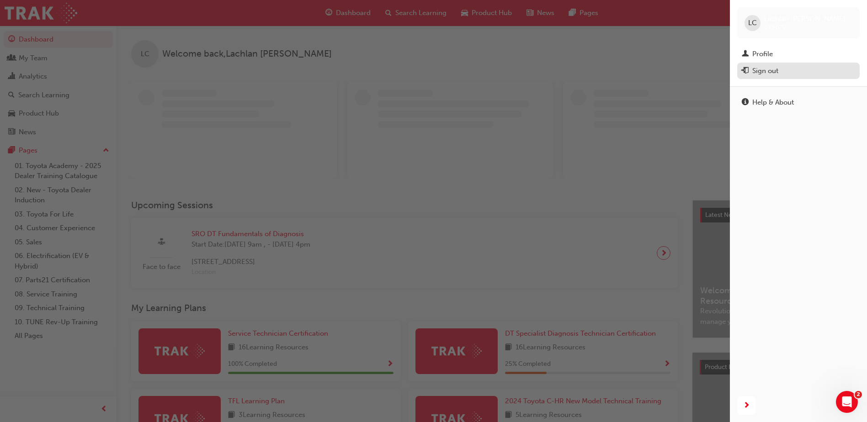 Image resolution: width=867 pixels, height=422 pixels. What do you see at coordinates (752, 23) in the screenshot?
I see `span: LC` at bounding box center [752, 23].